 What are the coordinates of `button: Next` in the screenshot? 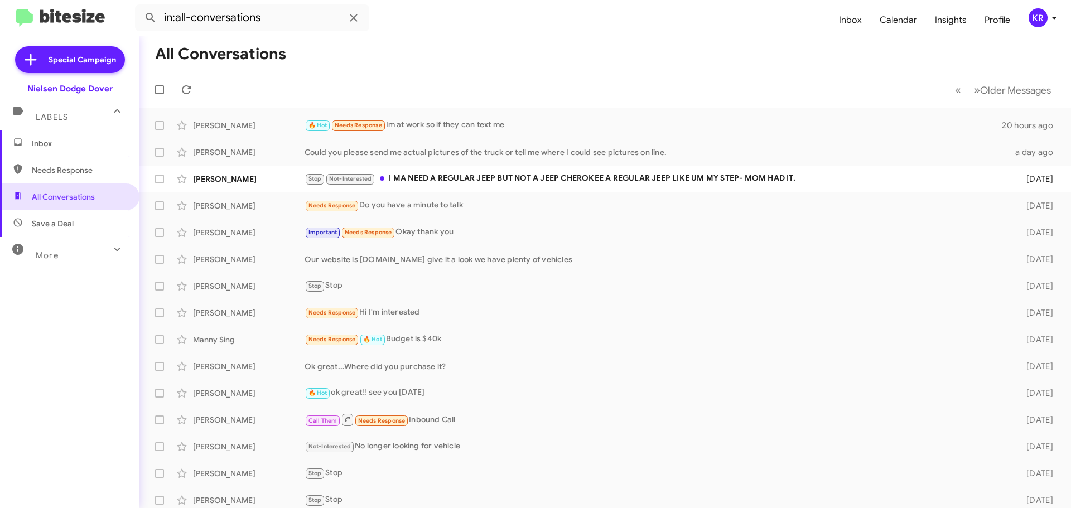 It's located at (1012, 90).